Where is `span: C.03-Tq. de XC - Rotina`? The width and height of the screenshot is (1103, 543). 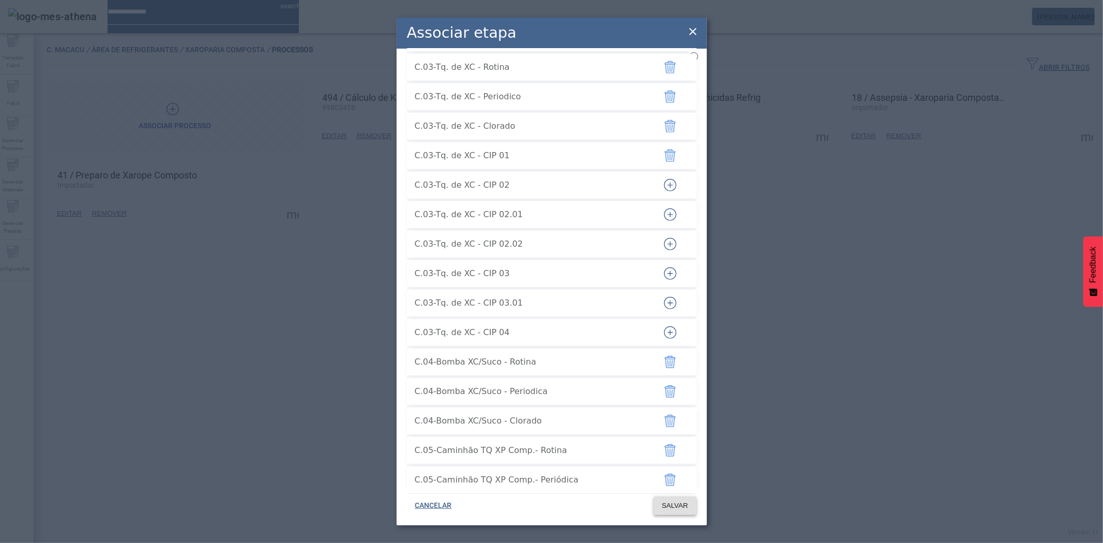 span: C.03-Tq. de XC - Rotina is located at coordinates (531, 67).